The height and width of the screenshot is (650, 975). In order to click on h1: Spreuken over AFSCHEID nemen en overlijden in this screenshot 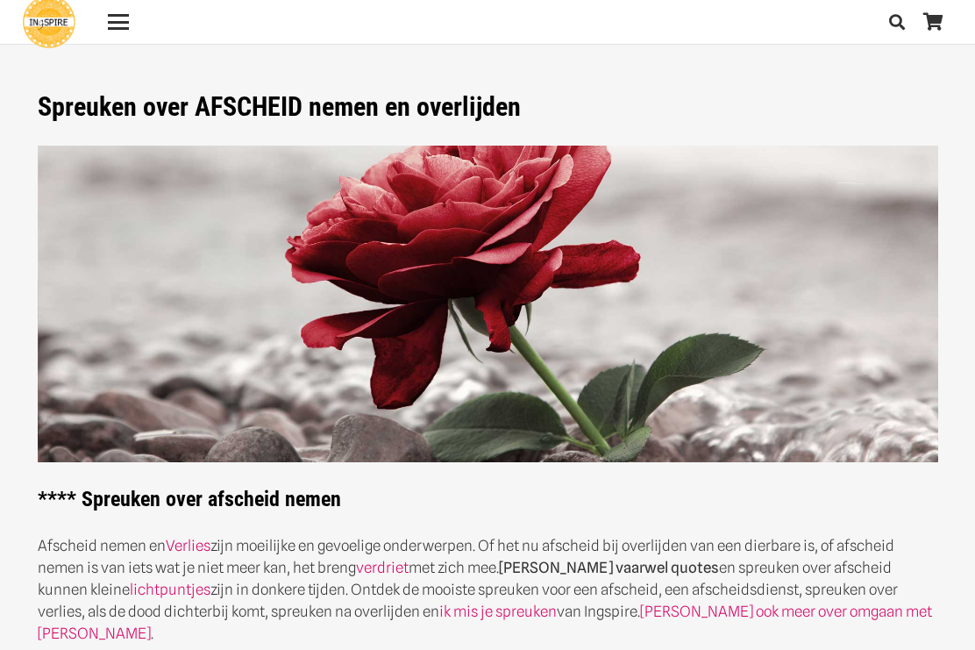, I will do `click(488, 107)`.